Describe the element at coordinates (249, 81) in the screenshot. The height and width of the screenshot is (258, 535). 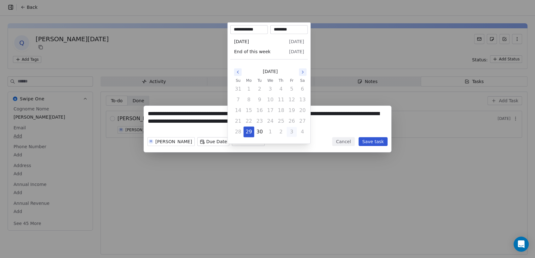
I see `th: Monday` at that location.